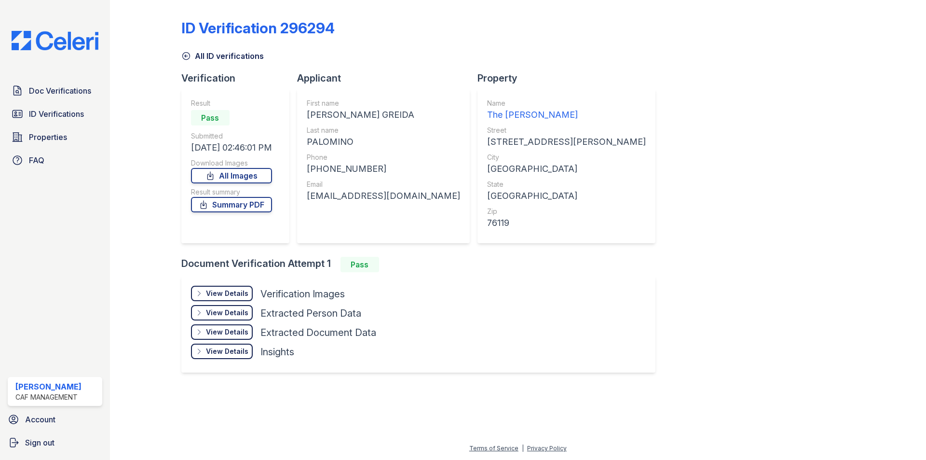  What do you see at coordinates (566, 211) in the screenshot?
I see `div: Zip` at bounding box center [566, 211].